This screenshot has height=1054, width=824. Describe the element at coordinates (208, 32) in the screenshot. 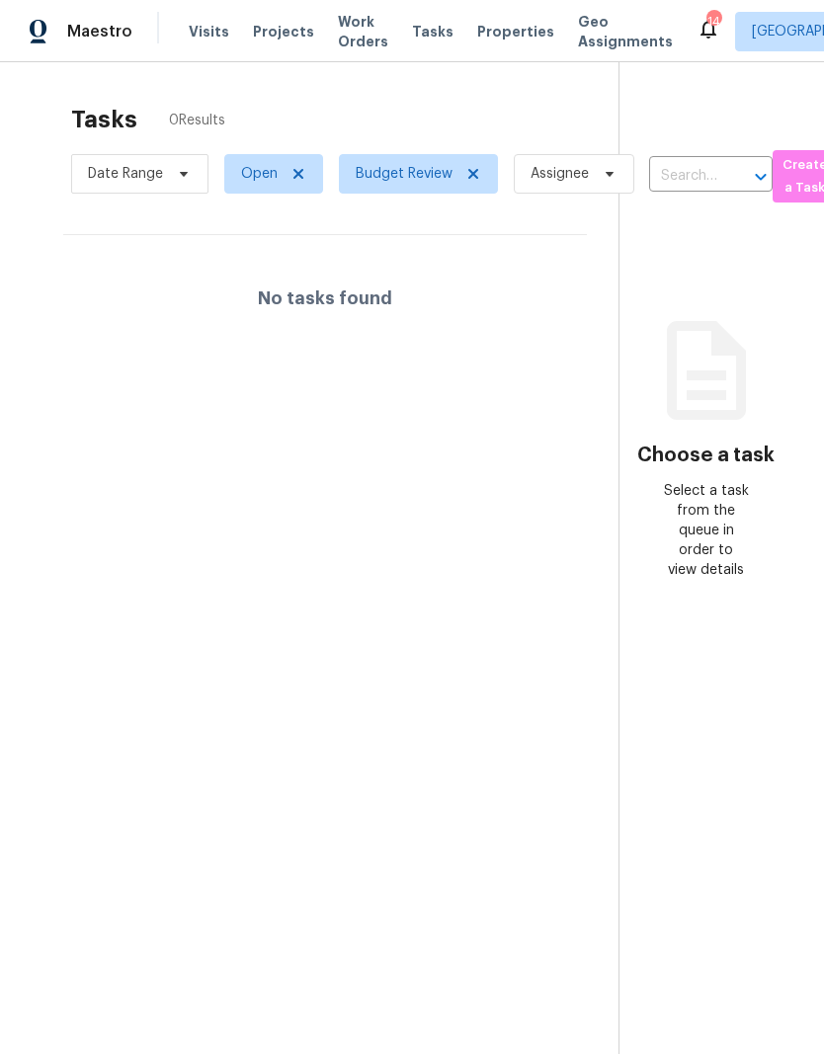

I see `span: Visits` at that location.